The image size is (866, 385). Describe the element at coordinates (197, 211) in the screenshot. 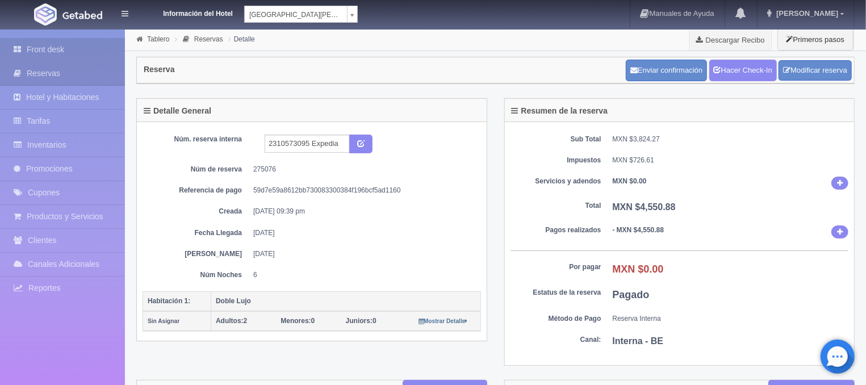

I see `dt: Creada` at that location.